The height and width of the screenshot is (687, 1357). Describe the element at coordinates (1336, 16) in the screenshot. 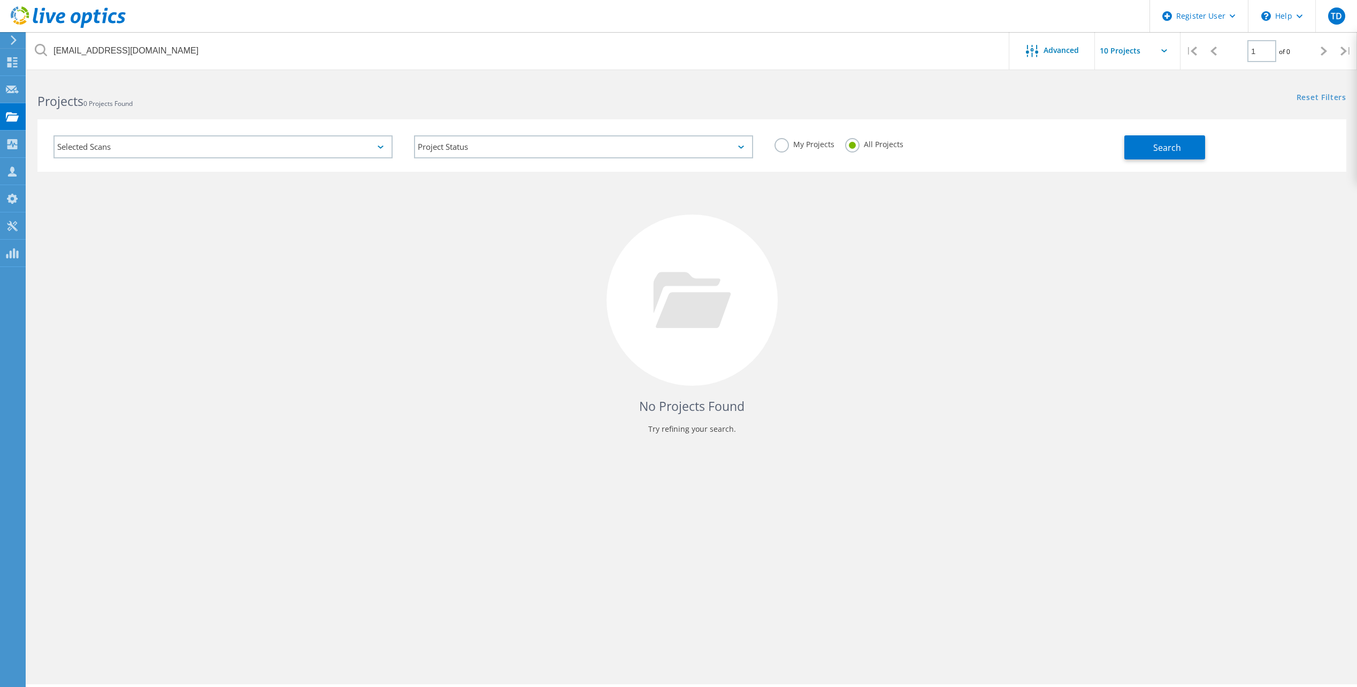

I see `span: TD` at that location.